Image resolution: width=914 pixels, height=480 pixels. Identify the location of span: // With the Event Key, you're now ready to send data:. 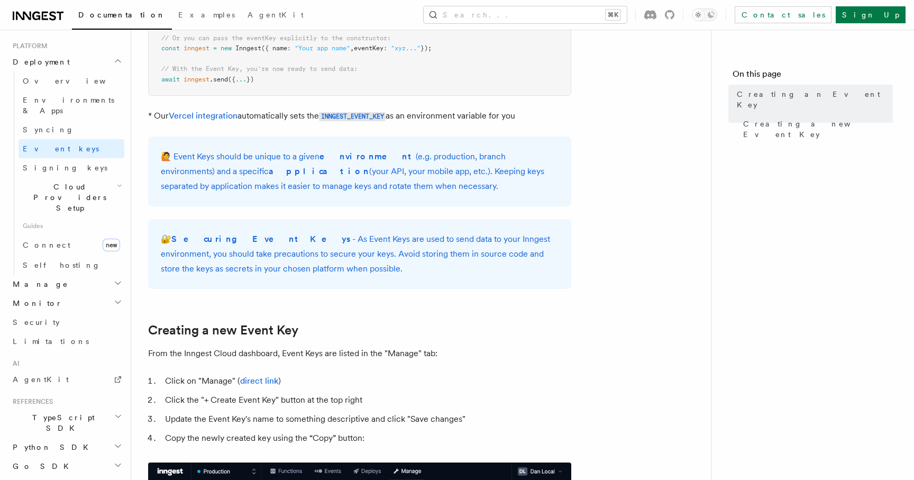
(259, 69).